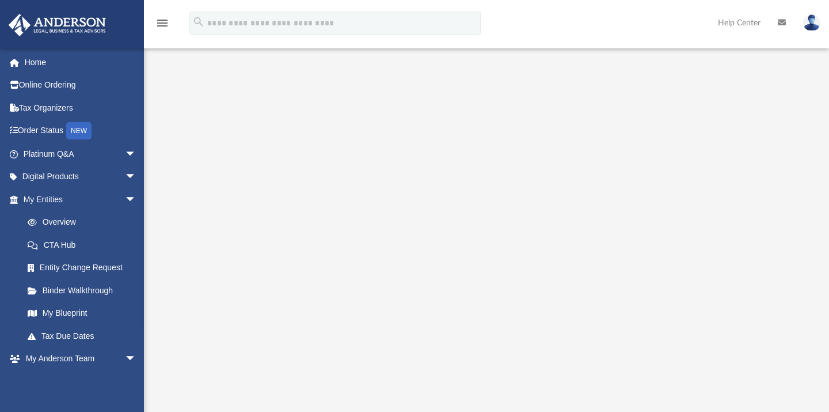 This screenshot has width=829, height=412. Describe the element at coordinates (79, 381) in the screenshot. I see `a: My Anderson Team` at that location.